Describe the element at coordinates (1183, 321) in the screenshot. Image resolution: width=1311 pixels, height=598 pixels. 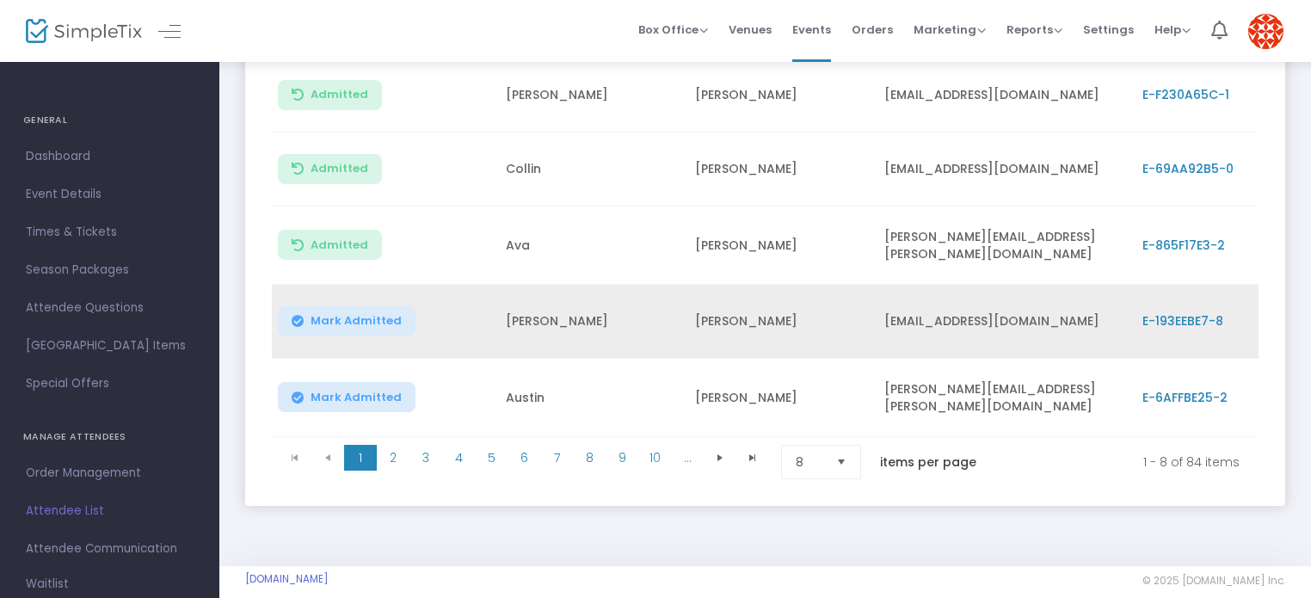
I see `span: E-193EEBE7-8` at that location.